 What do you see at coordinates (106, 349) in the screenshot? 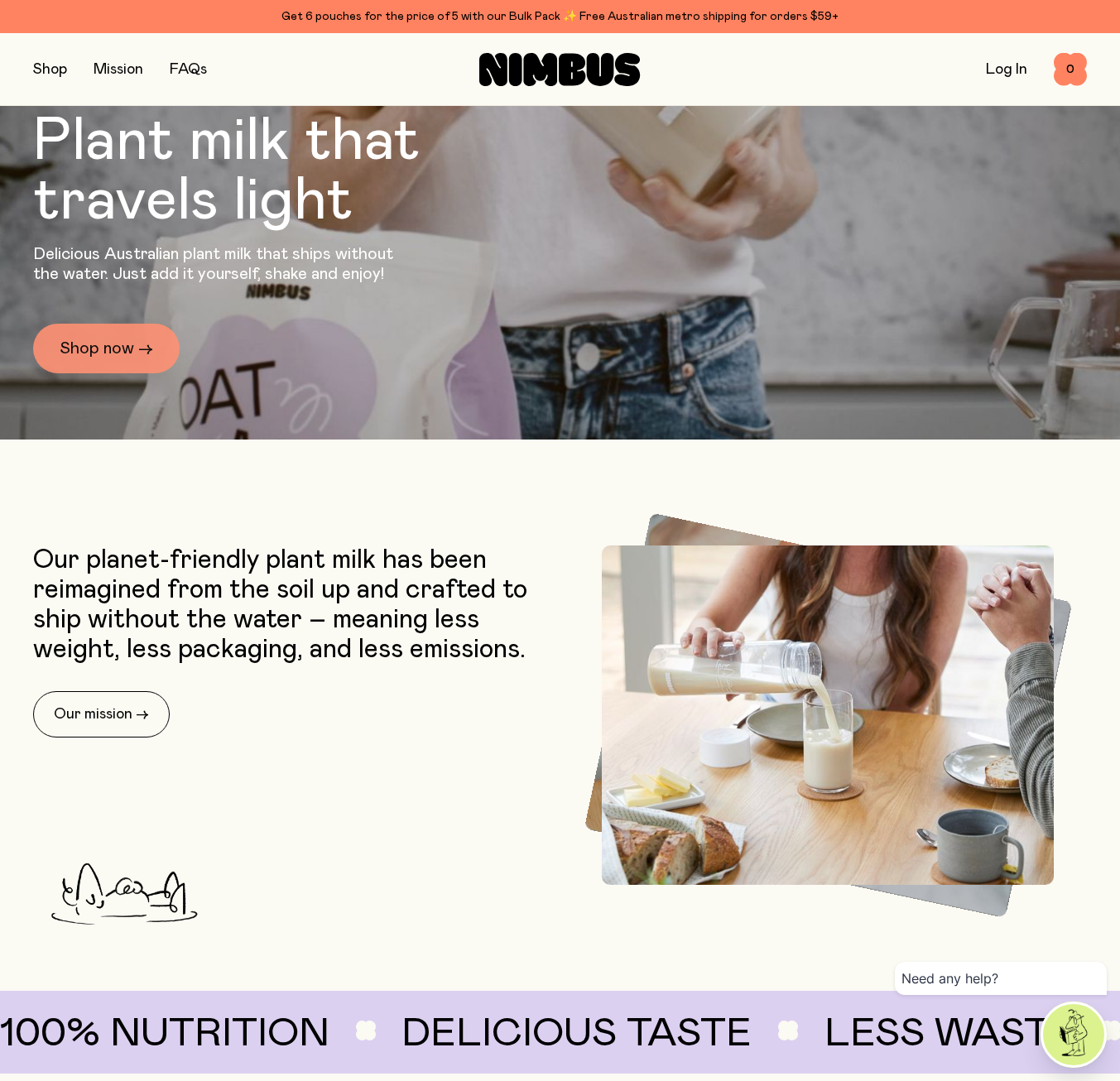
I see `a: Shop now →` at bounding box center [106, 349].